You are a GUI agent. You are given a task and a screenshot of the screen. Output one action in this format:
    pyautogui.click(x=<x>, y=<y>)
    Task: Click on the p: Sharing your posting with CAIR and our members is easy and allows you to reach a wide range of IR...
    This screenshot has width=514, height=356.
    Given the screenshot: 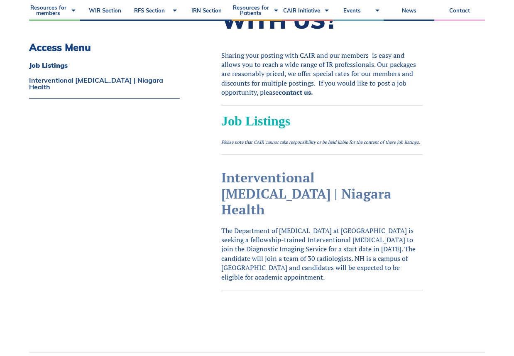 What is the action you would take?
    pyautogui.click(x=322, y=74)
    